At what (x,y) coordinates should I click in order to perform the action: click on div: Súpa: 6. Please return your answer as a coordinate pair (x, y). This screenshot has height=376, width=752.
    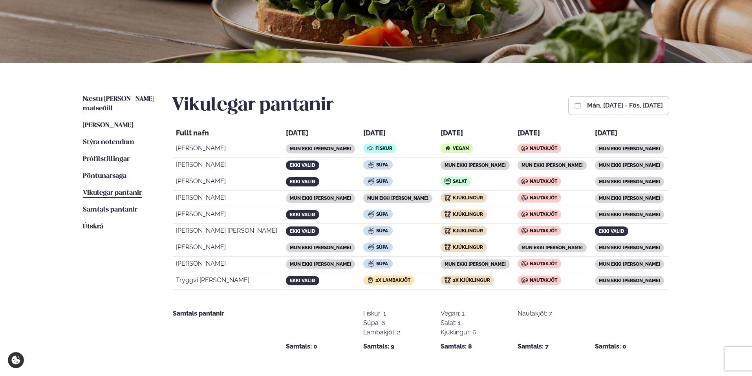
    Looking at the image, I should click on (382, 323).